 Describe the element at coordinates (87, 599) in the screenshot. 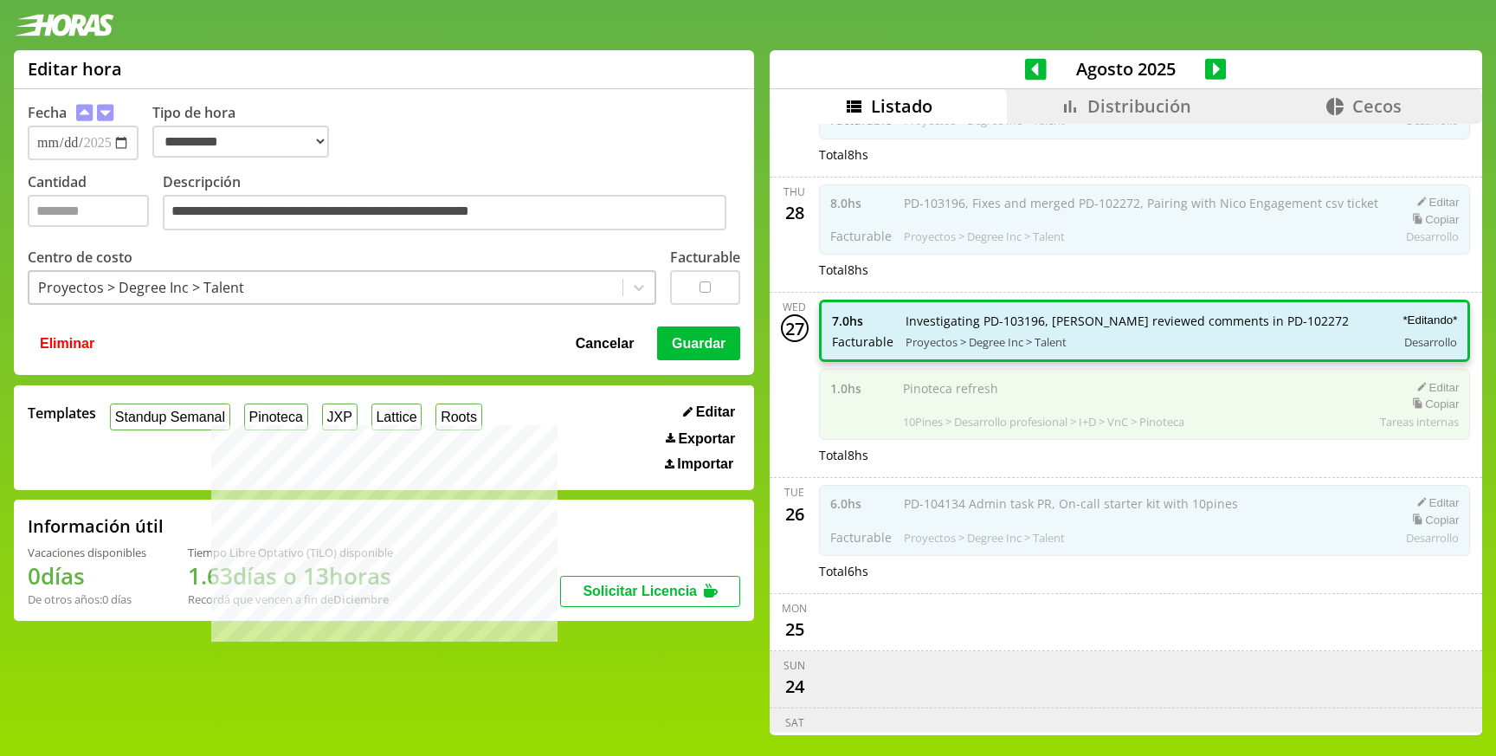

I see `div: De otros años: 0 días` at that location.